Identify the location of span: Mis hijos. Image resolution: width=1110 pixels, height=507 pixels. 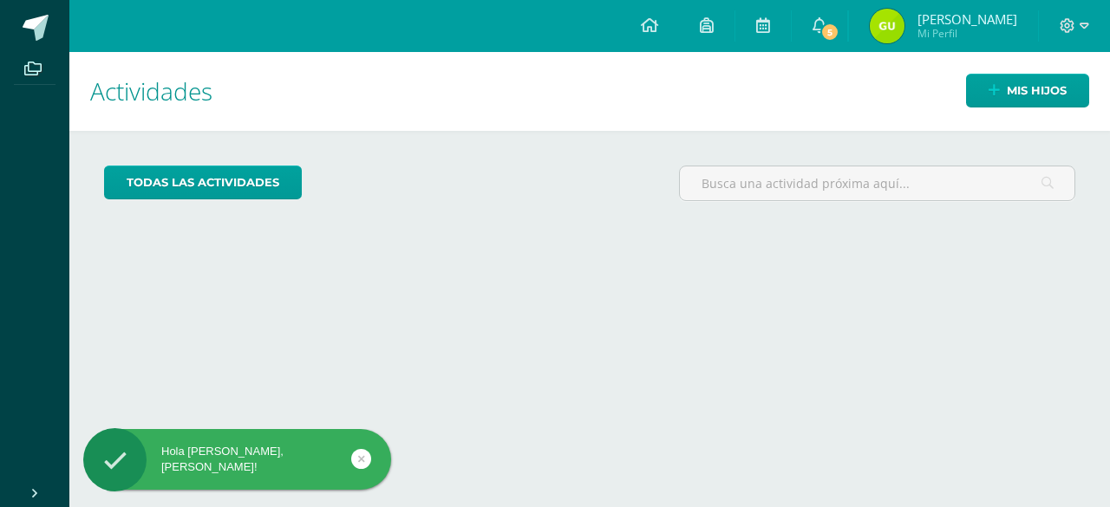
(1036, 90).